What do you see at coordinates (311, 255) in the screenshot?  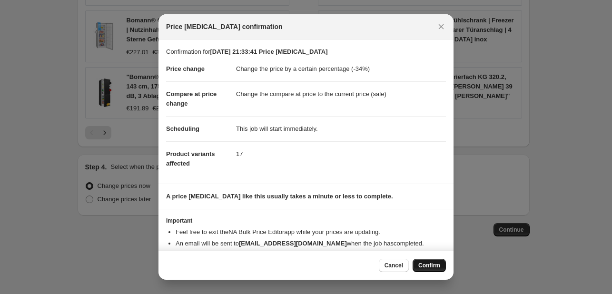 I see `li: You can update your confirmation email address from your .` at bounding box center [311, 255].